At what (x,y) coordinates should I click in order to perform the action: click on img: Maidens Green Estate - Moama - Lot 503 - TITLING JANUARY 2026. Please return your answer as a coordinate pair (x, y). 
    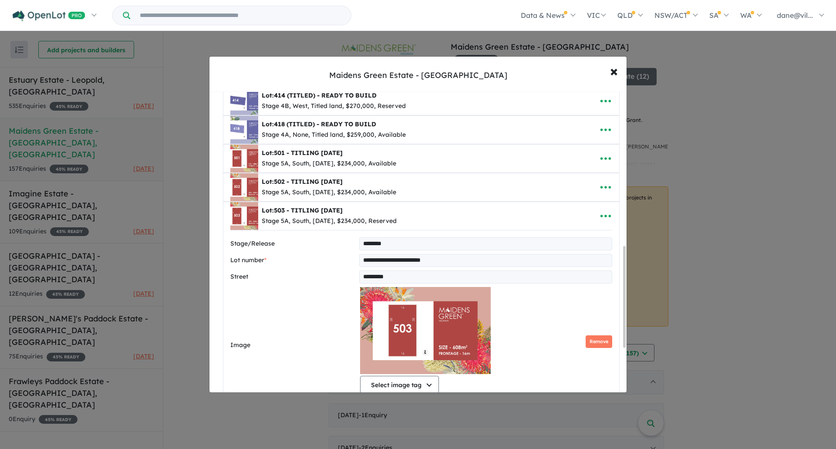
    Looking at the image, I should click on (425, 330).